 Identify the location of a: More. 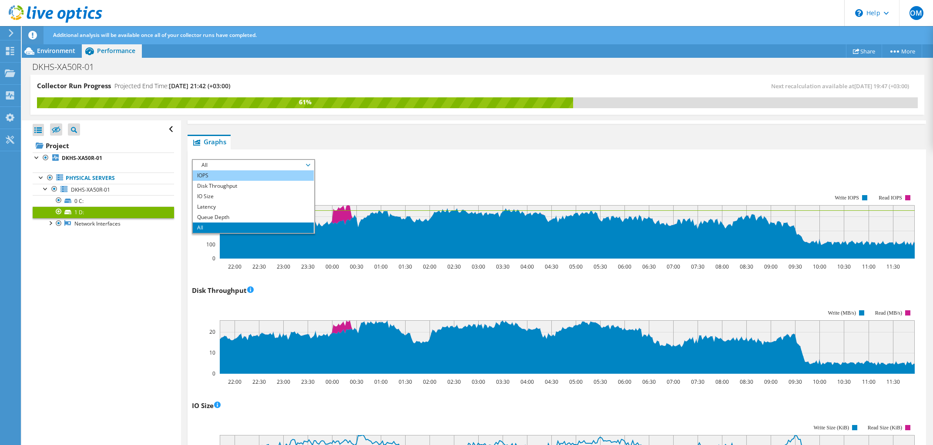
(901, 51).